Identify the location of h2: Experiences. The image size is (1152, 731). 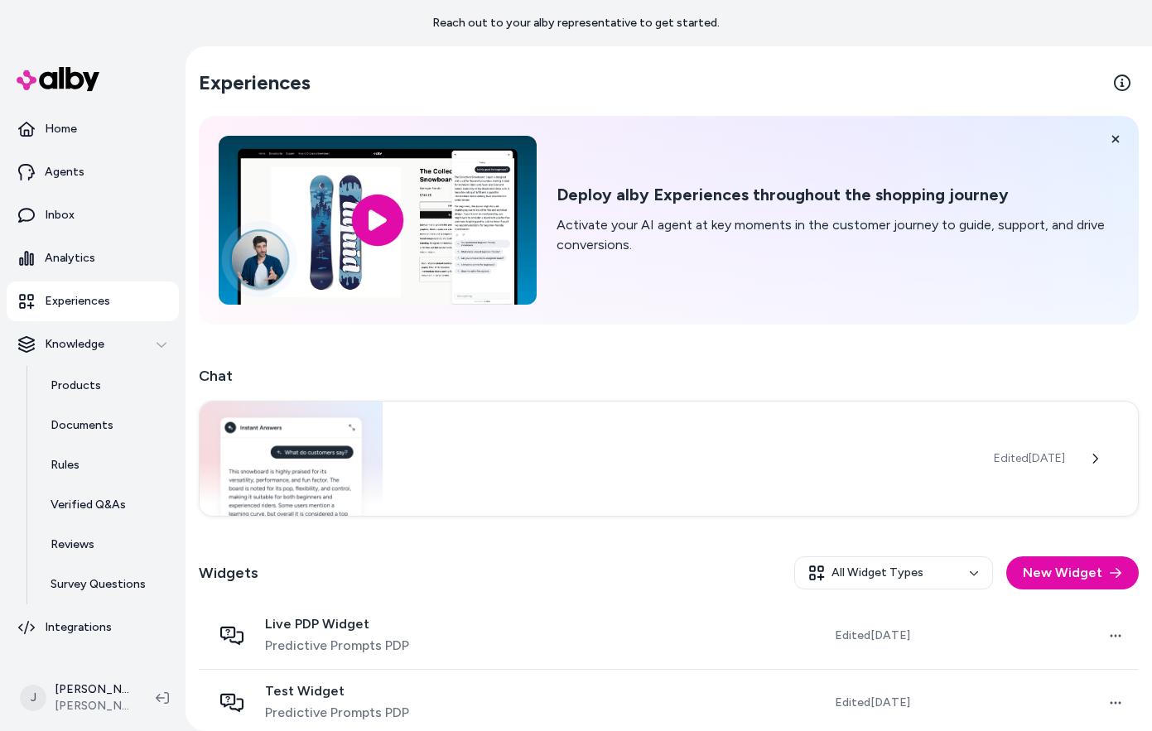
(254, 83).